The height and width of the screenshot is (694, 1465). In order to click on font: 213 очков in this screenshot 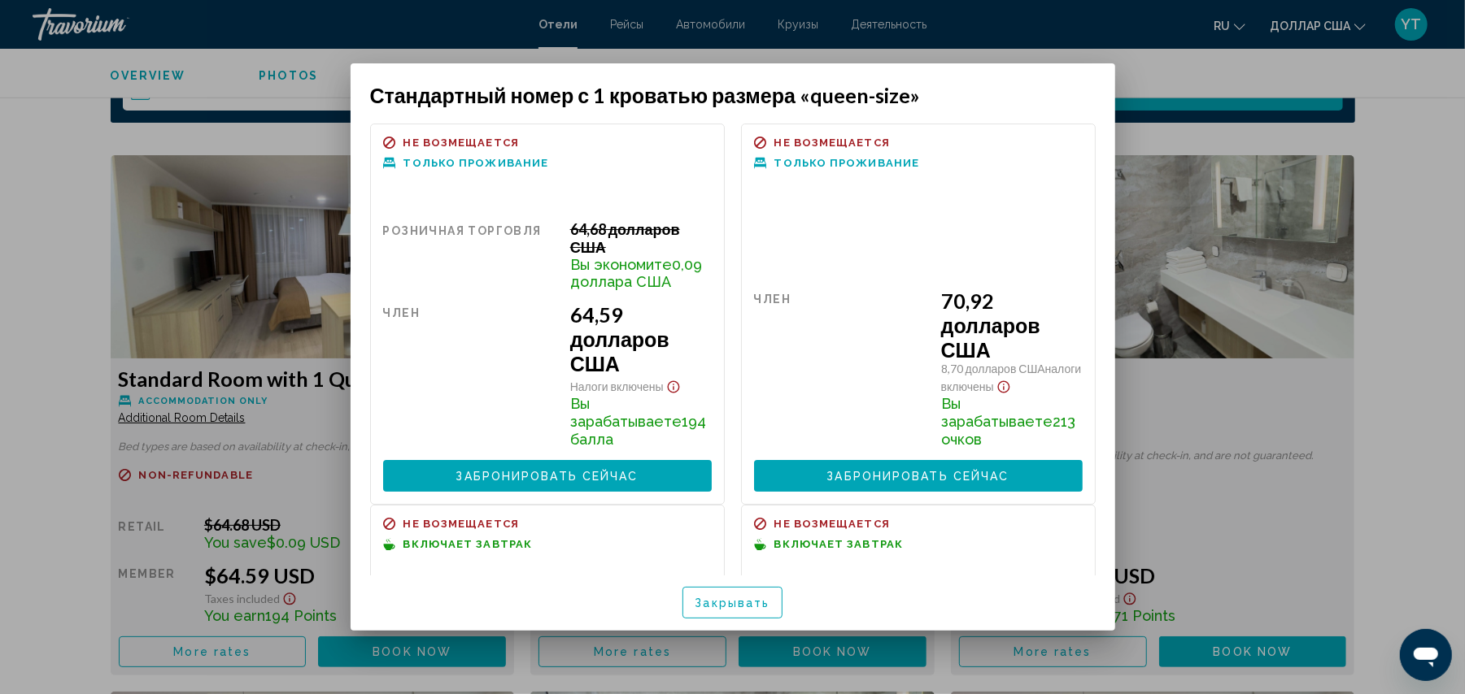, I will do `click(1008, 430)`.